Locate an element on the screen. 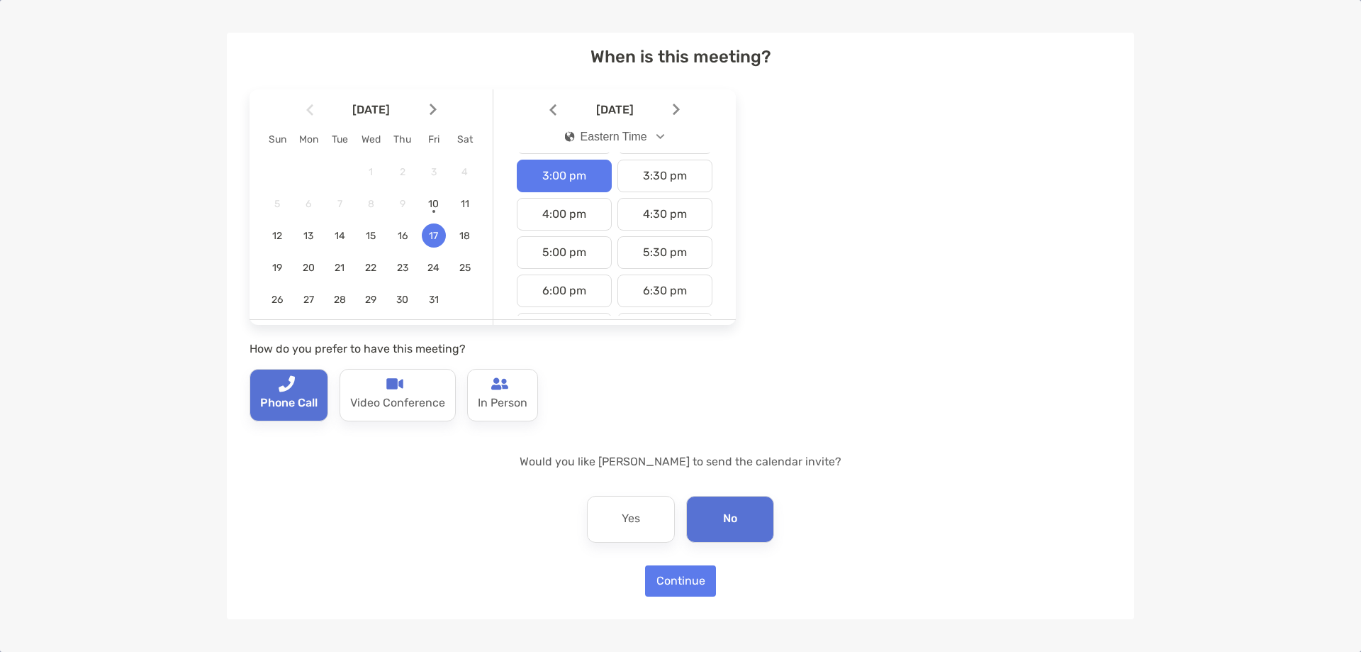 This screenshot has width=1361, height=652. div: Sun is located at coordinates (277, 139).